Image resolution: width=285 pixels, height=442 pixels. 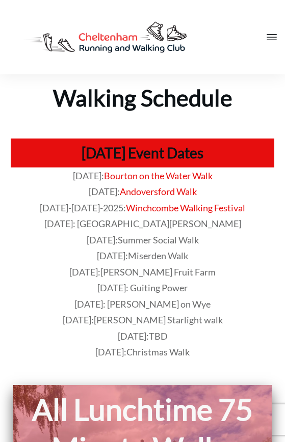 I want to click on img: Decathlon, so click(x=105, y=37).